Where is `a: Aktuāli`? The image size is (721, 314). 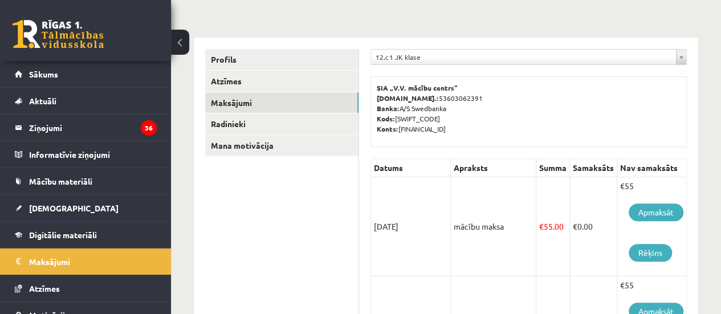 a: Aktuāli is located at coordinates (86, 101).